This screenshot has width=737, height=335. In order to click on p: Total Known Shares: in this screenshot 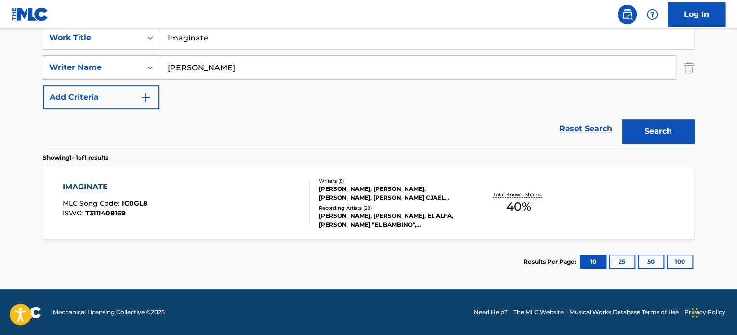, I will do `click(518, 194)`.